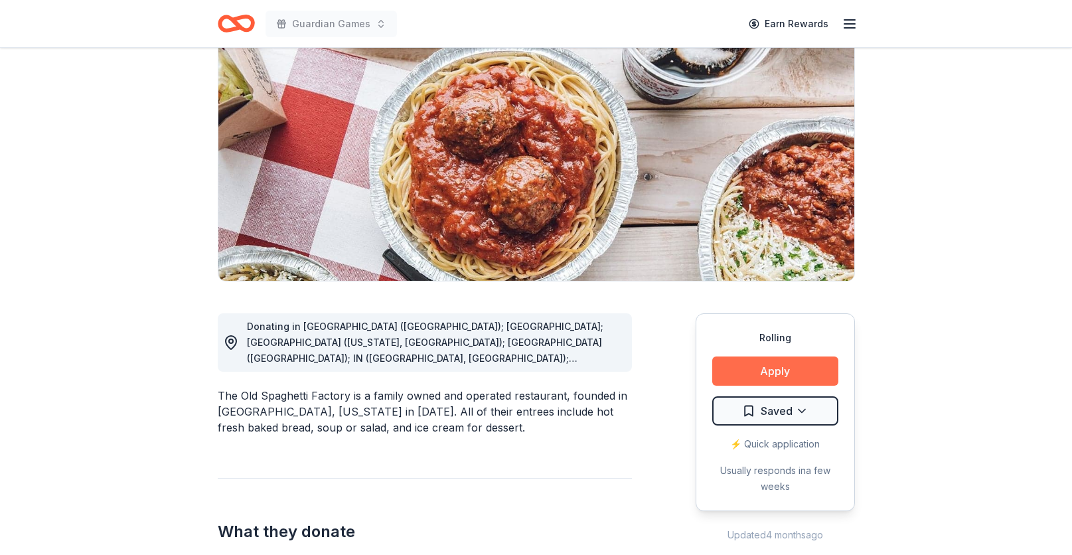 This screenshot has height=555, width=1072. I want to click on div: Usually responds in a few weeks, so click(775, 478).